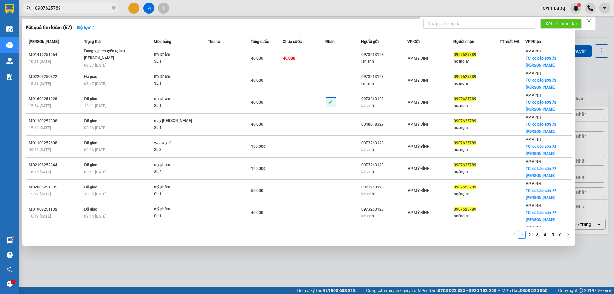 This screenshot has width=614, height=294. What do you see at coordinates (530, 235) in the screenshot?
I see `a: 2` at bounding box center [530, 235].